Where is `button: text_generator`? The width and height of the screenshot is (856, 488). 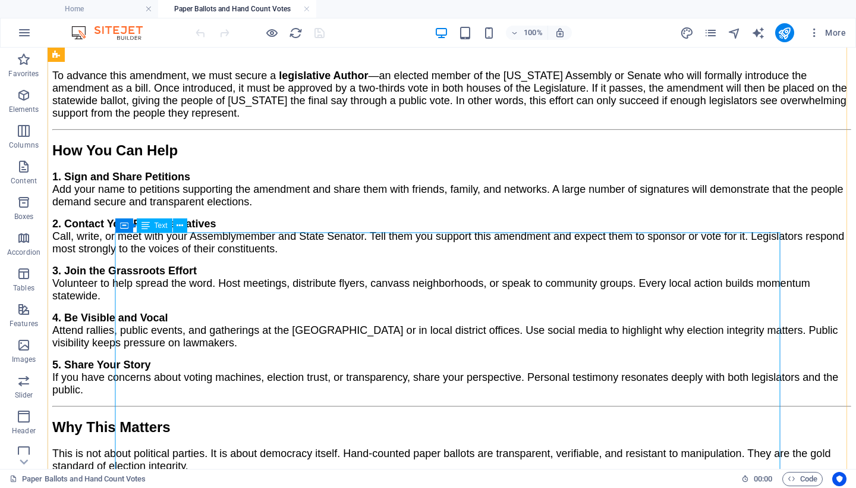 button: text_generator is located at coordinates (759, 33).